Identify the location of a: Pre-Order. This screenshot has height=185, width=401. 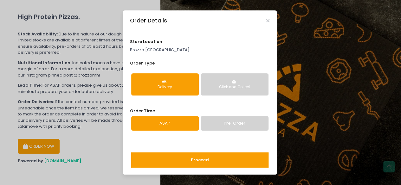
(234, 124).